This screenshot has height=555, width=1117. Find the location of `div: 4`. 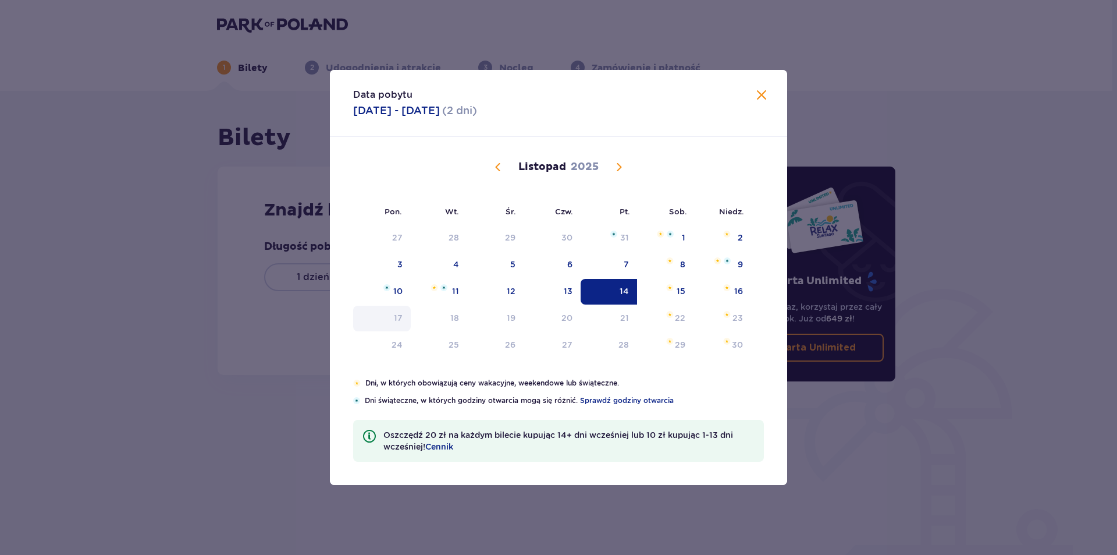

div: 4 is located at coordinates (456, 264).